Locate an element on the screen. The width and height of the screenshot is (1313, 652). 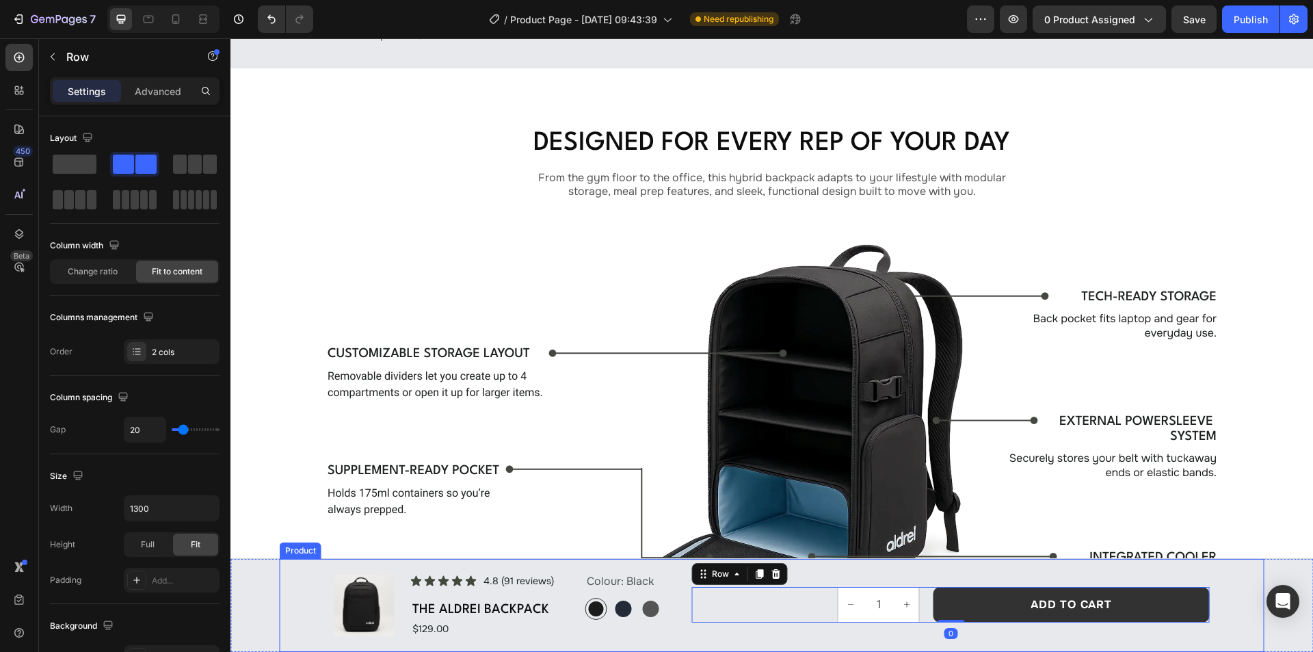
div: Height is located at coordinates (62, 544).